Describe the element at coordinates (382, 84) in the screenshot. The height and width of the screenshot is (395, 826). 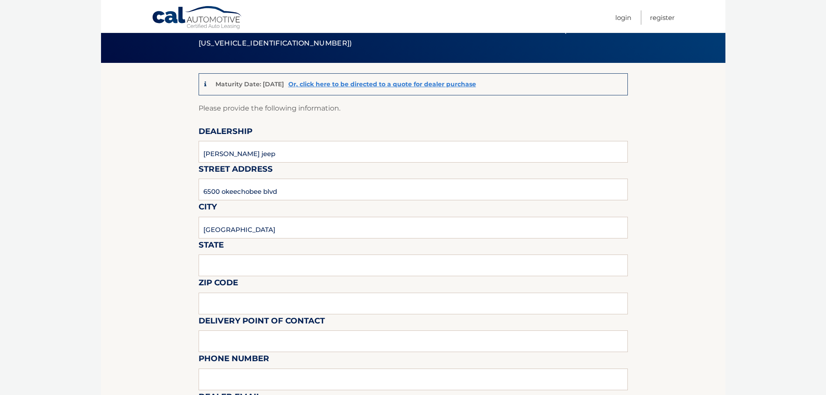
I see `a: Or, click here to be directed to a quote for dealer purchase` at that location.